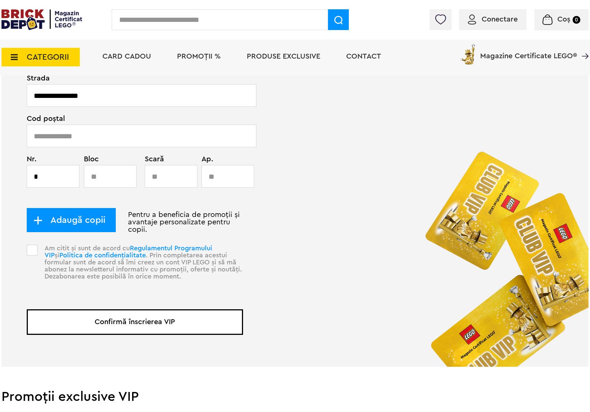  I want to click on span: Contact, so click(364, 56).